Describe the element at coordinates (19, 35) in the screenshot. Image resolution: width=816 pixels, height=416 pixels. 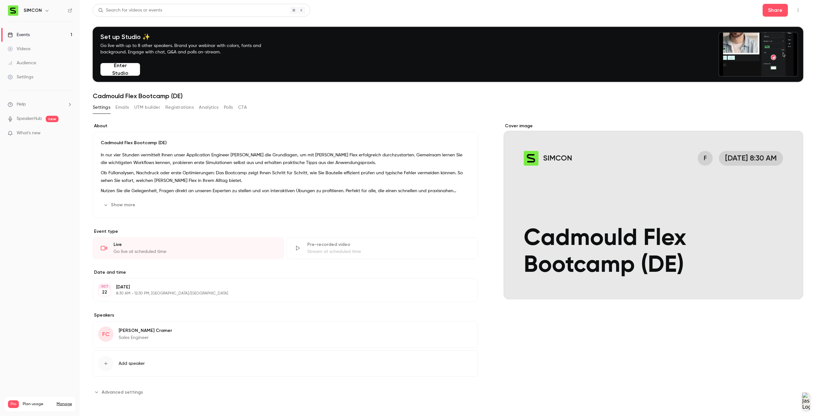
I see `div: Events` at that location.